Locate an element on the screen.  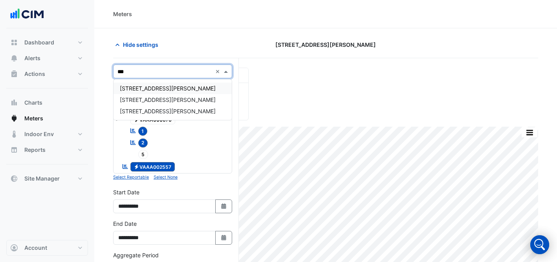
span: Site Manager is located at coordinates (42, 178).